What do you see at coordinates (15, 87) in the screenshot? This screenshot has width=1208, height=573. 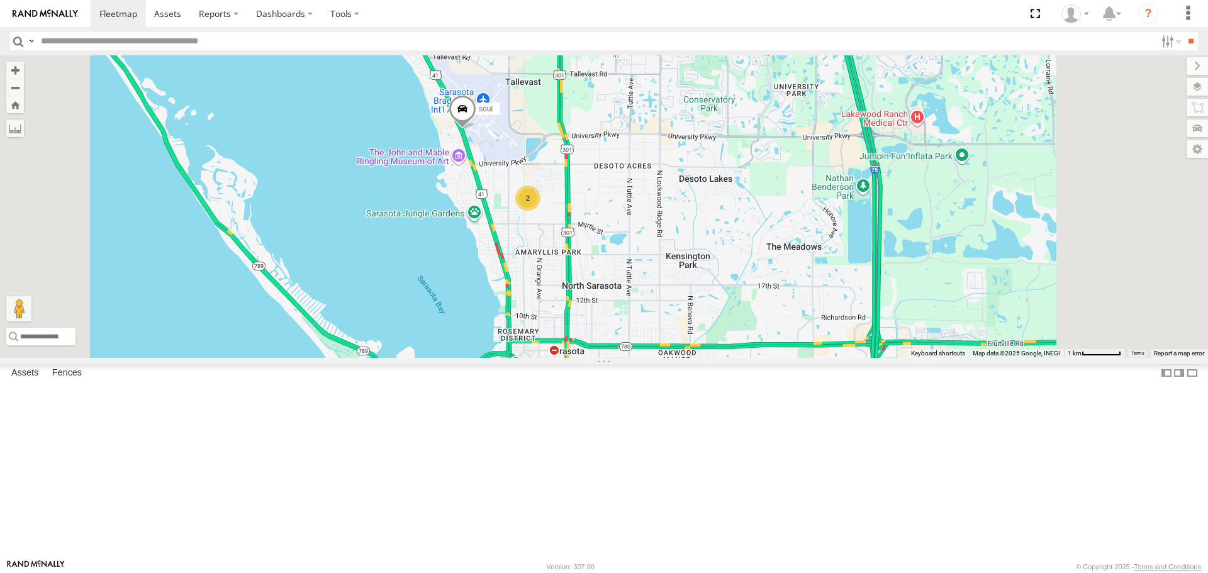 I see `button: Zoom out` at bounding box center [15, 87].